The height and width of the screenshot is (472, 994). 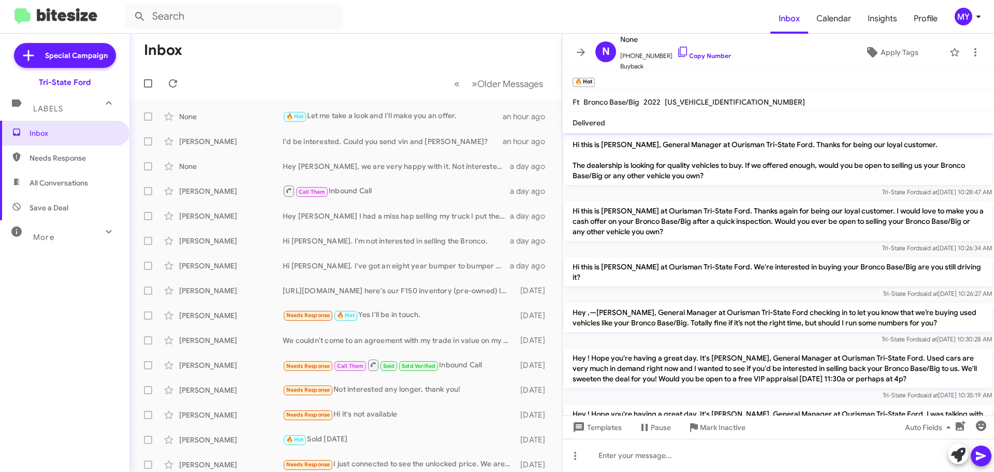 What do you see at coordinates (596, 427) in the screenshot?
I see `span: Templates` at bounding box center [596, 427].